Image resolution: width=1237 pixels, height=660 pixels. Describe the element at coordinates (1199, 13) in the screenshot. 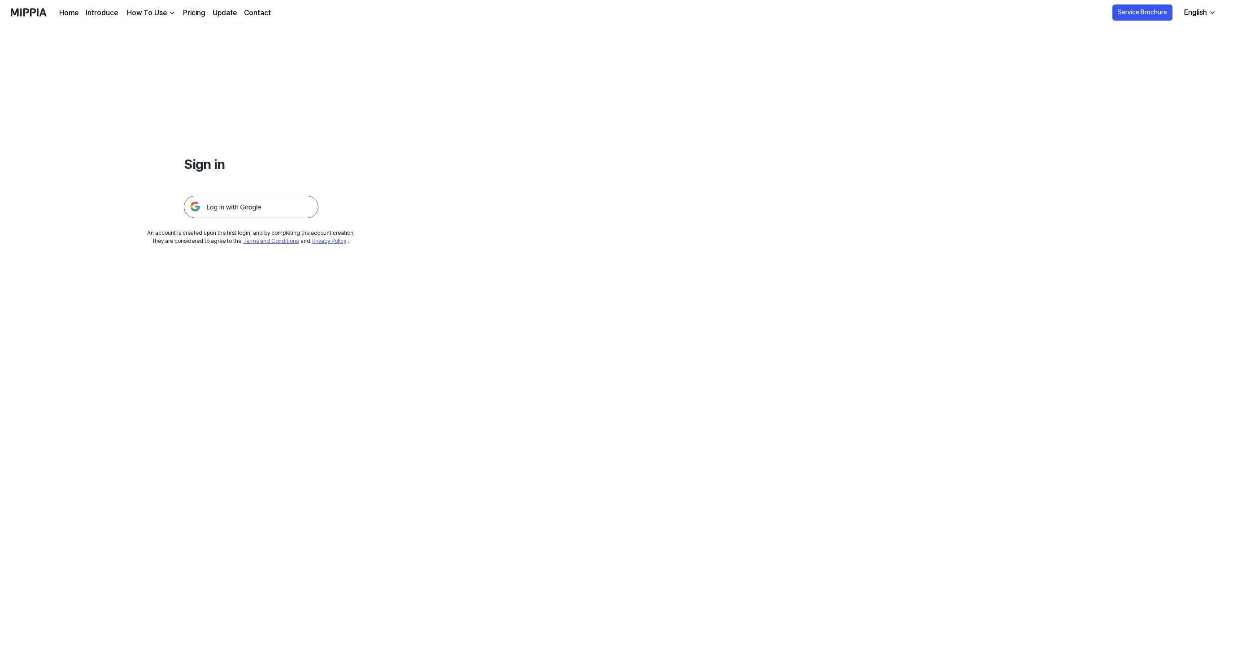

I see `button: English` at that location.